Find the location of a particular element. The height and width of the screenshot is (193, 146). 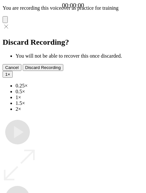

li: 0.5× is located at coordinates (79, 92).